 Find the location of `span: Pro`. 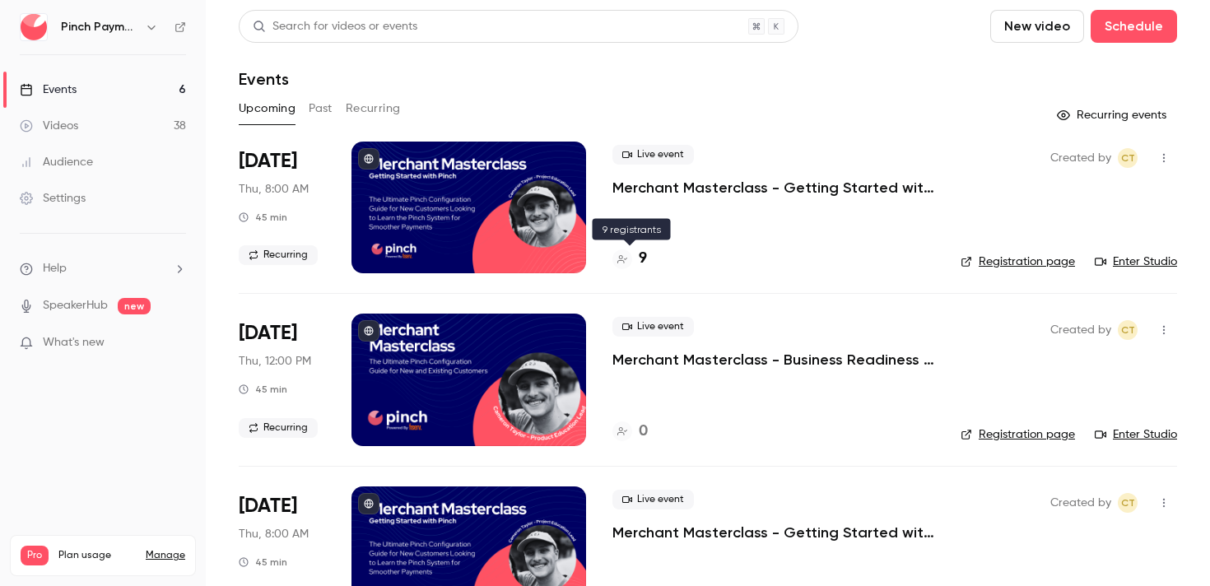

span: Pro is located at coordinates (35, 556).